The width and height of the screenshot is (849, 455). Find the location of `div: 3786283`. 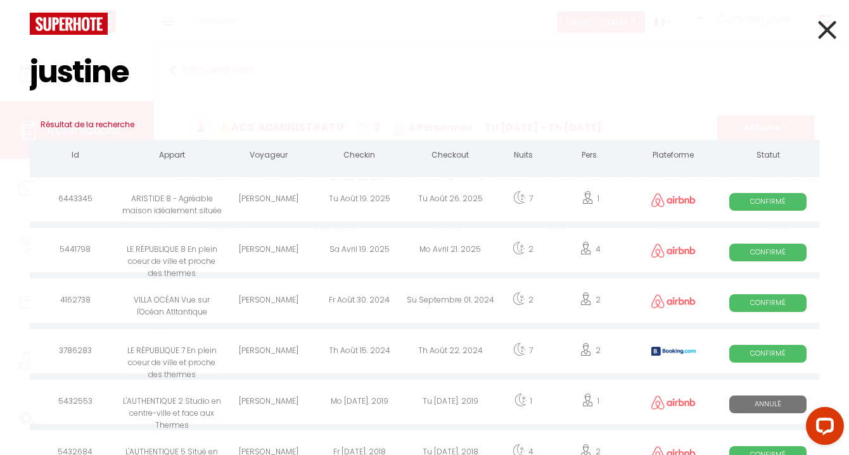

div: 3786283 is located at coordinates (75, 353).